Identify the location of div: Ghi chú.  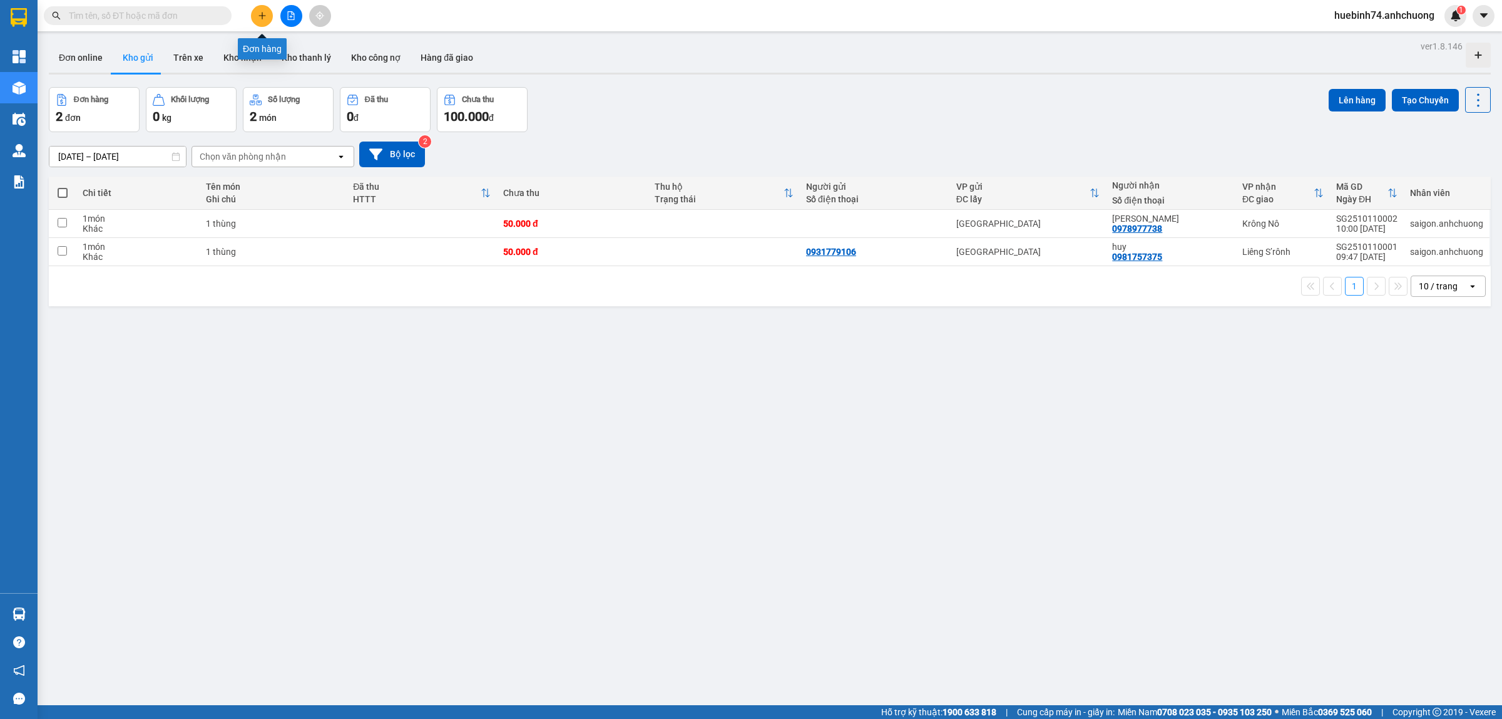
(273, 199).